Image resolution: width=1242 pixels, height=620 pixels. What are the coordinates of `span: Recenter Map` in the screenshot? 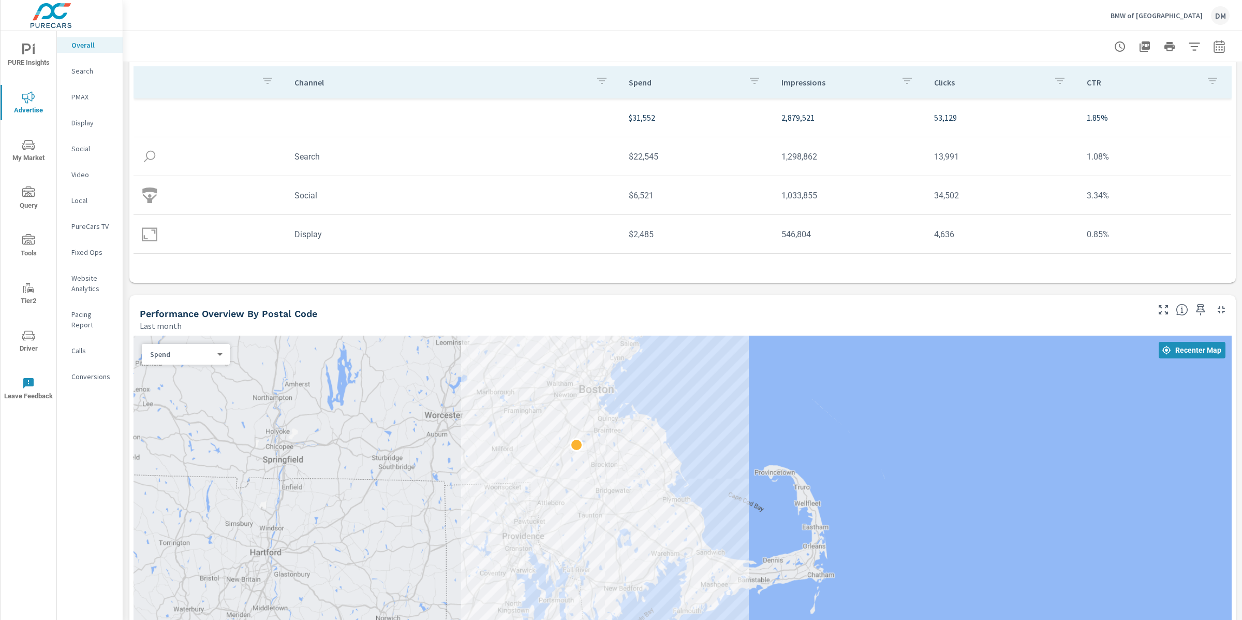 It's located at (1192, 350).